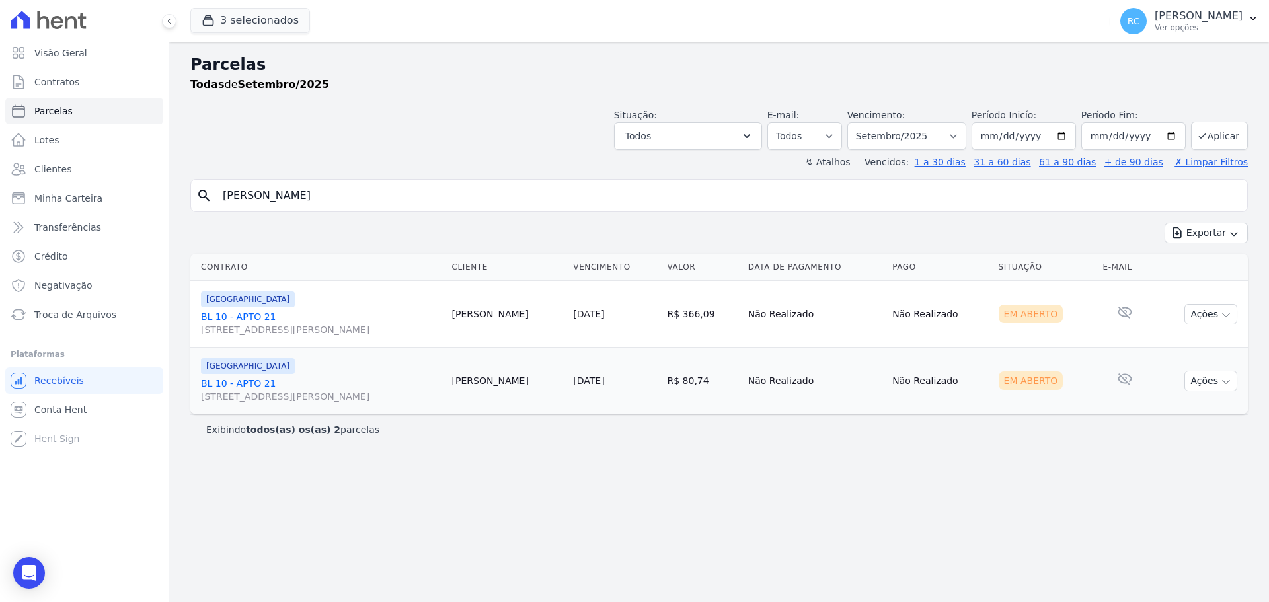 The image size is (1269, 602). What do you see at coordinates (68, 198) in the screenshot?
I see `span: Minha Carteira` at bounding box center [68, 198].